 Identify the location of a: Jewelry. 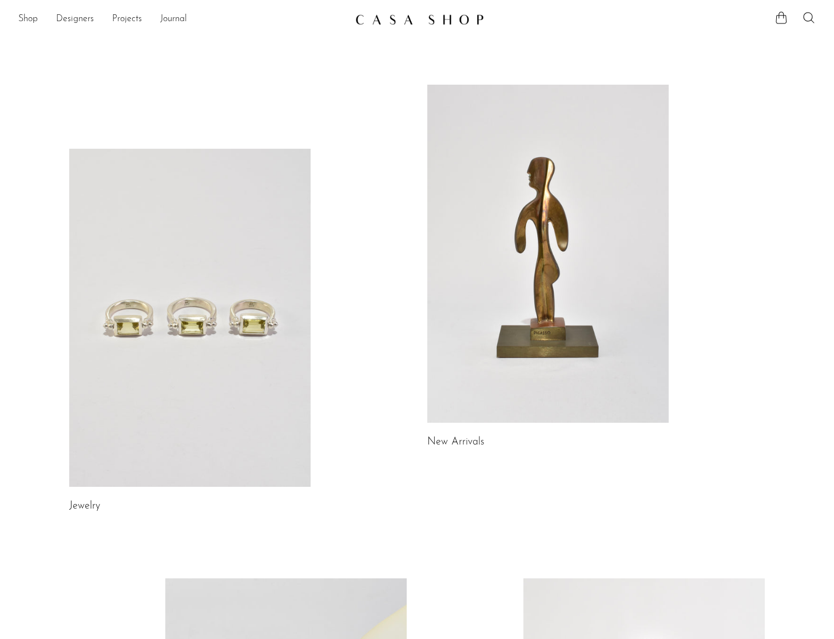
(85, 506).